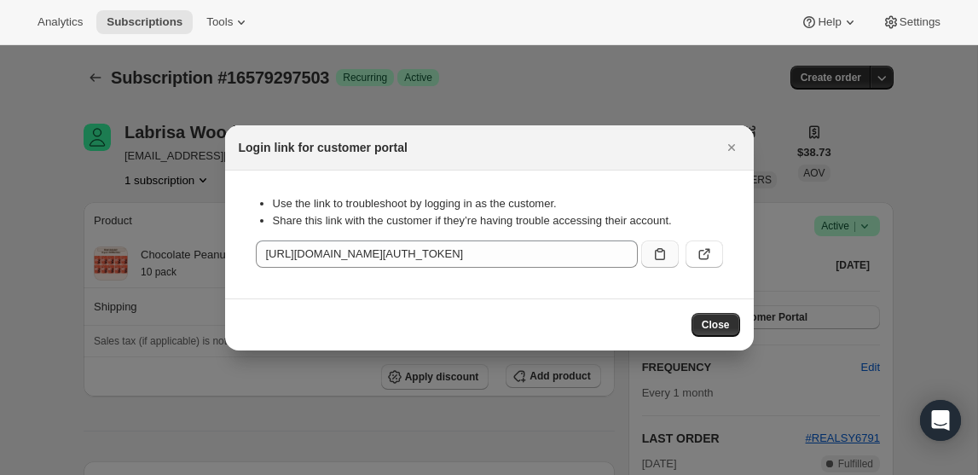 Image resolution: width=978 pixels, height=475 pixels. I want to click on button: Analytics, so click(60, 22).